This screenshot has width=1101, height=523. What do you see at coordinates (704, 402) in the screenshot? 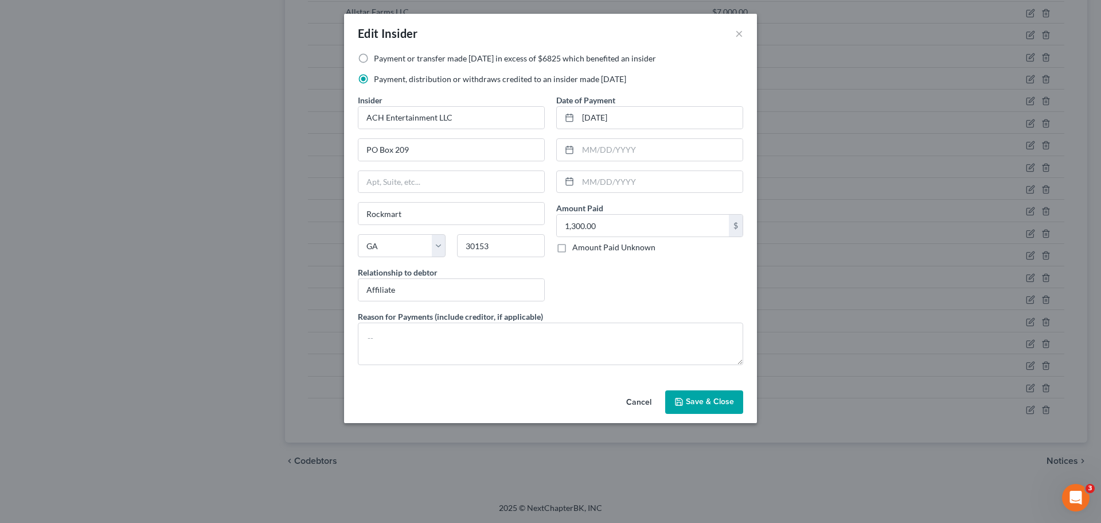
I see `button: Save & Close` at bounding box center [704, 402].